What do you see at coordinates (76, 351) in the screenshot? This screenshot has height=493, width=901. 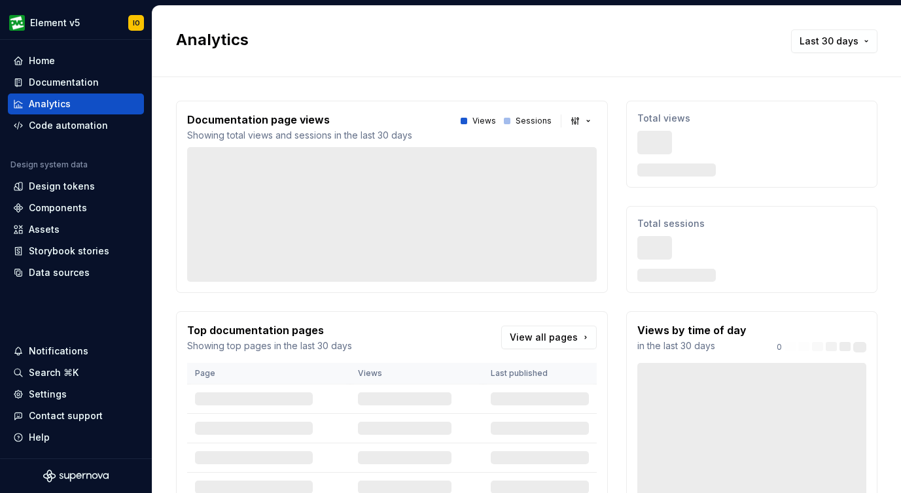 I see `button: Notifications` at bounding box center [76, 351].